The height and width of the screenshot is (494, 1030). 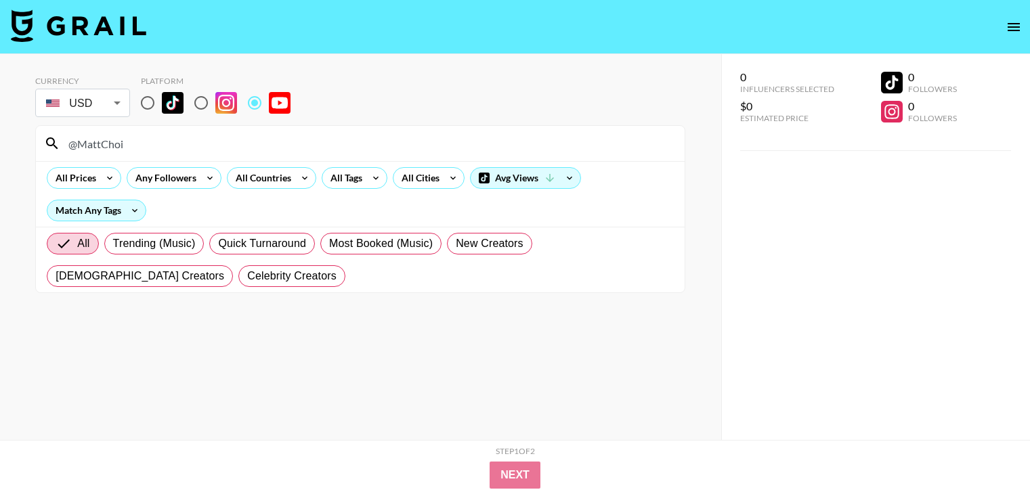 What do you see at coordinates (343, 178) in the screenshot?
I see `div: All Tags` at bounding box center [343, 178].